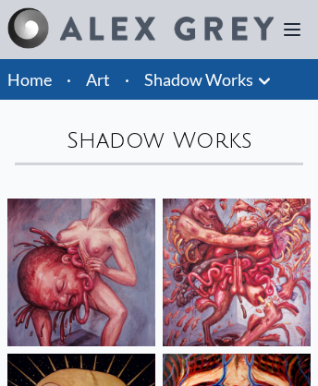 This screenshot has width=318, height=386. Describe the element at coordinates (159, 140) in the screenshot. I see `div: Shadow Works` at that location.